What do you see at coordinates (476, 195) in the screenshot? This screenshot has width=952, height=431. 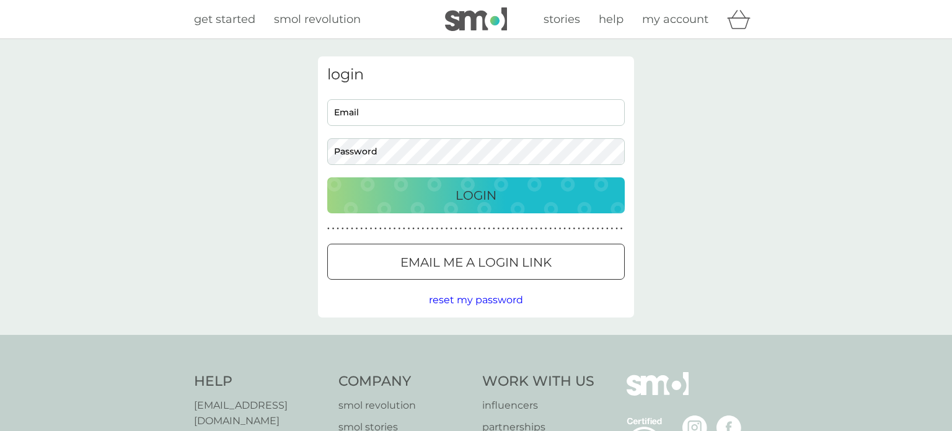 I see `button: Login` at bounding box center [476, 195].